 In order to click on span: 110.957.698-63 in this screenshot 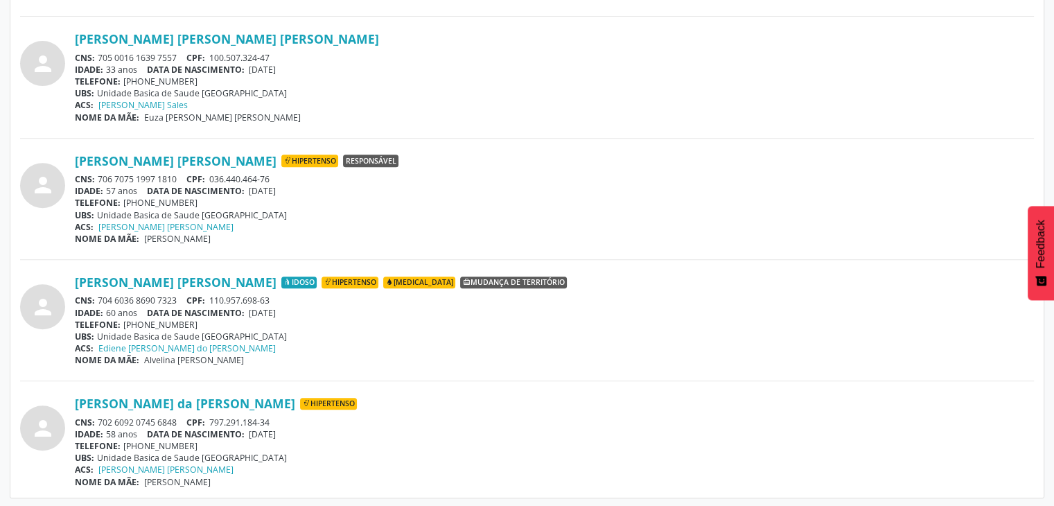, I will do `click(239, 300)`.